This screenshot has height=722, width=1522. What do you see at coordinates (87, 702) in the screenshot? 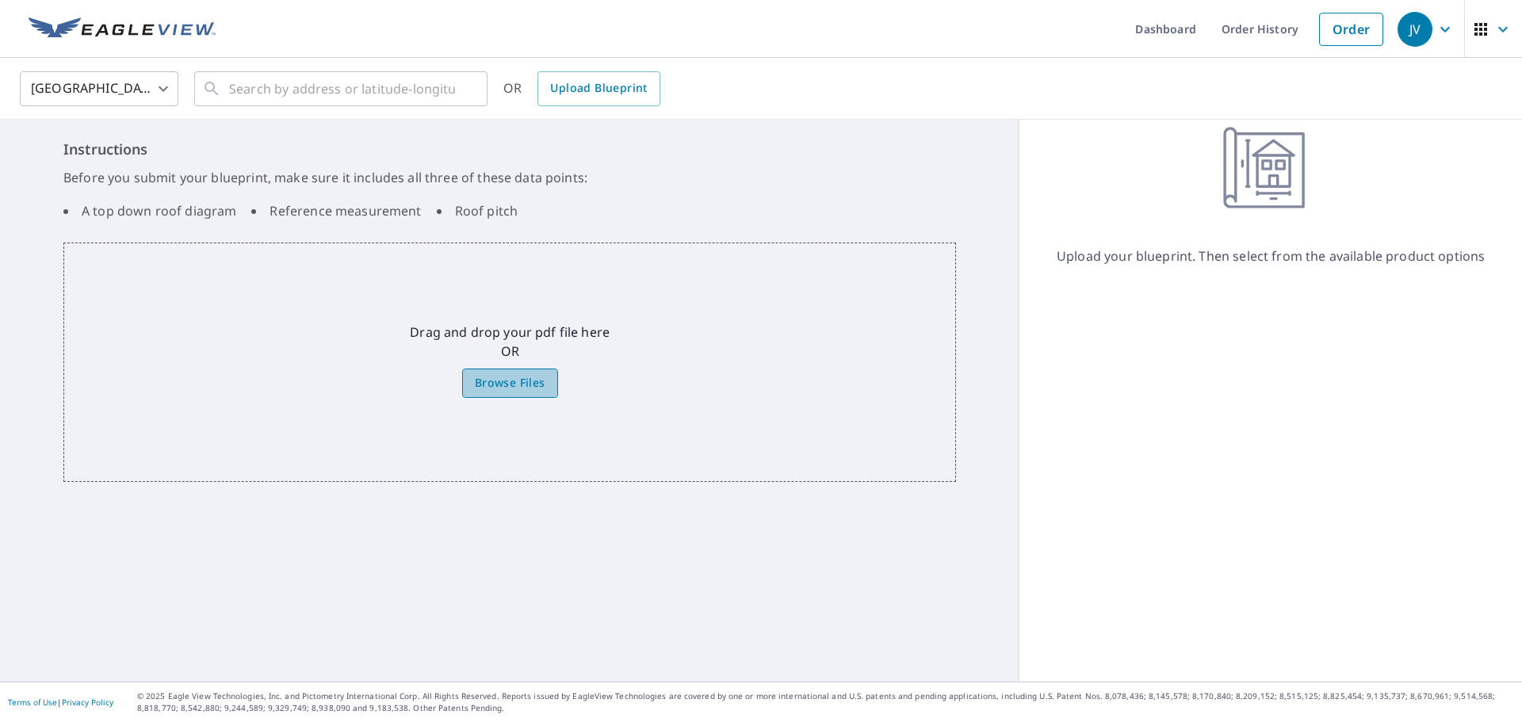
I see `a: Privacy Policy` at bounding box center [87, 702].